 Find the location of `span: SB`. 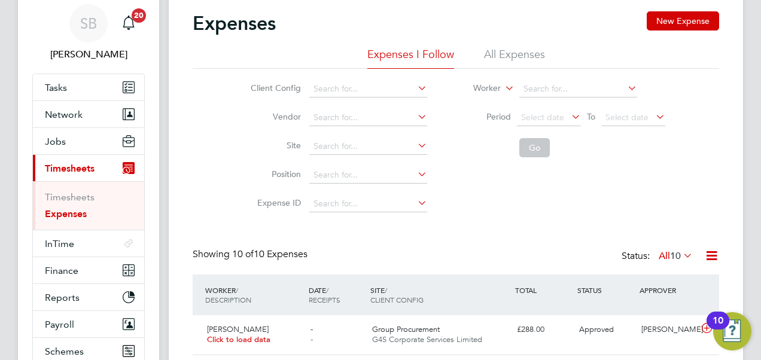

span: SB is located at coordinates (89, 23).